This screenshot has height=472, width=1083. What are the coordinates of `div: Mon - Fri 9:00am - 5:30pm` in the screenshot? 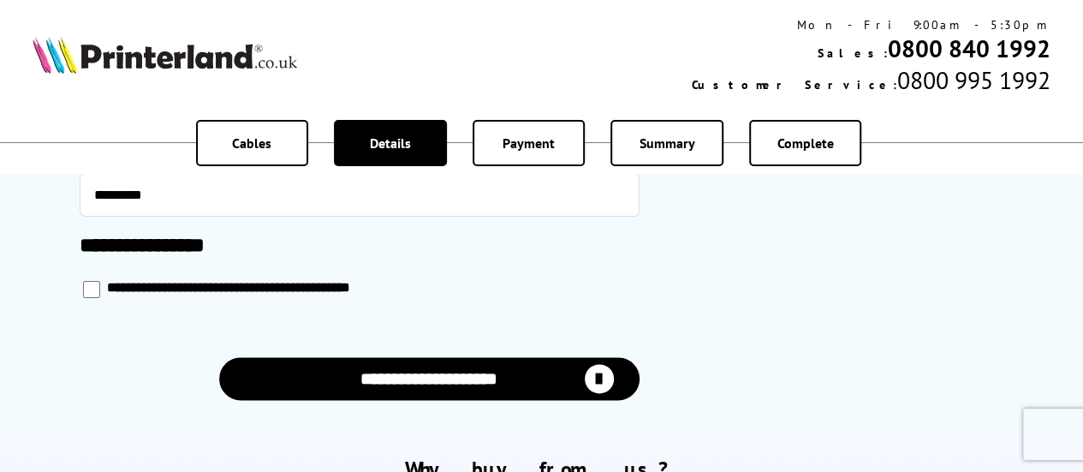 It's located at (871, 25).